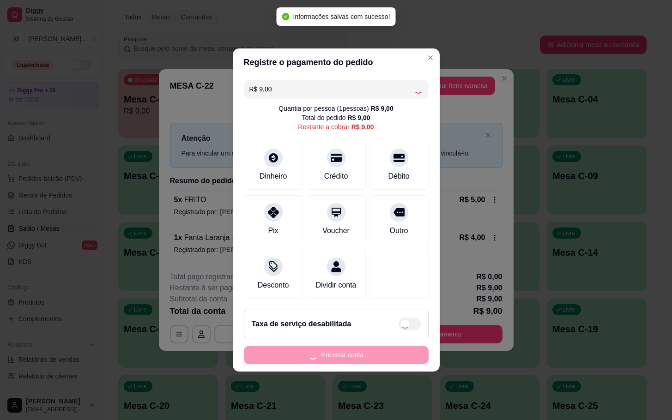  What do you see at coordinates (273, 285) in the screenshot?
I see `div: Desconto` at bounding box center [273, 285].